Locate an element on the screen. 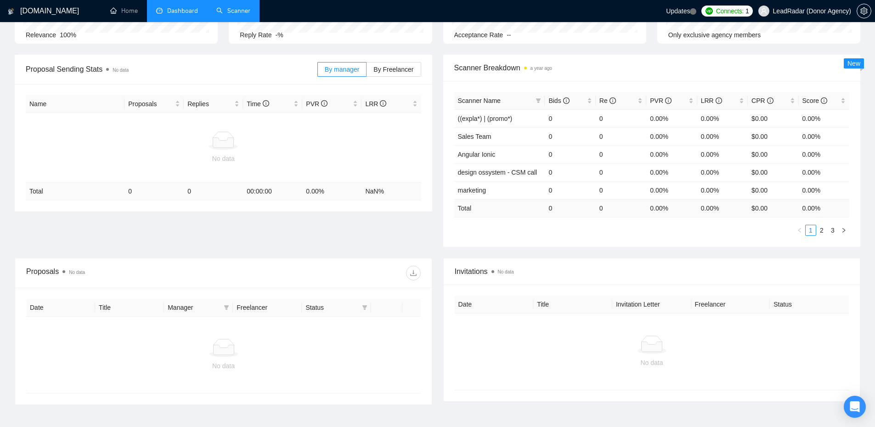 The width and height of the screenshot is (875, 427). span: Connects: is located at coordinates (730, 11).